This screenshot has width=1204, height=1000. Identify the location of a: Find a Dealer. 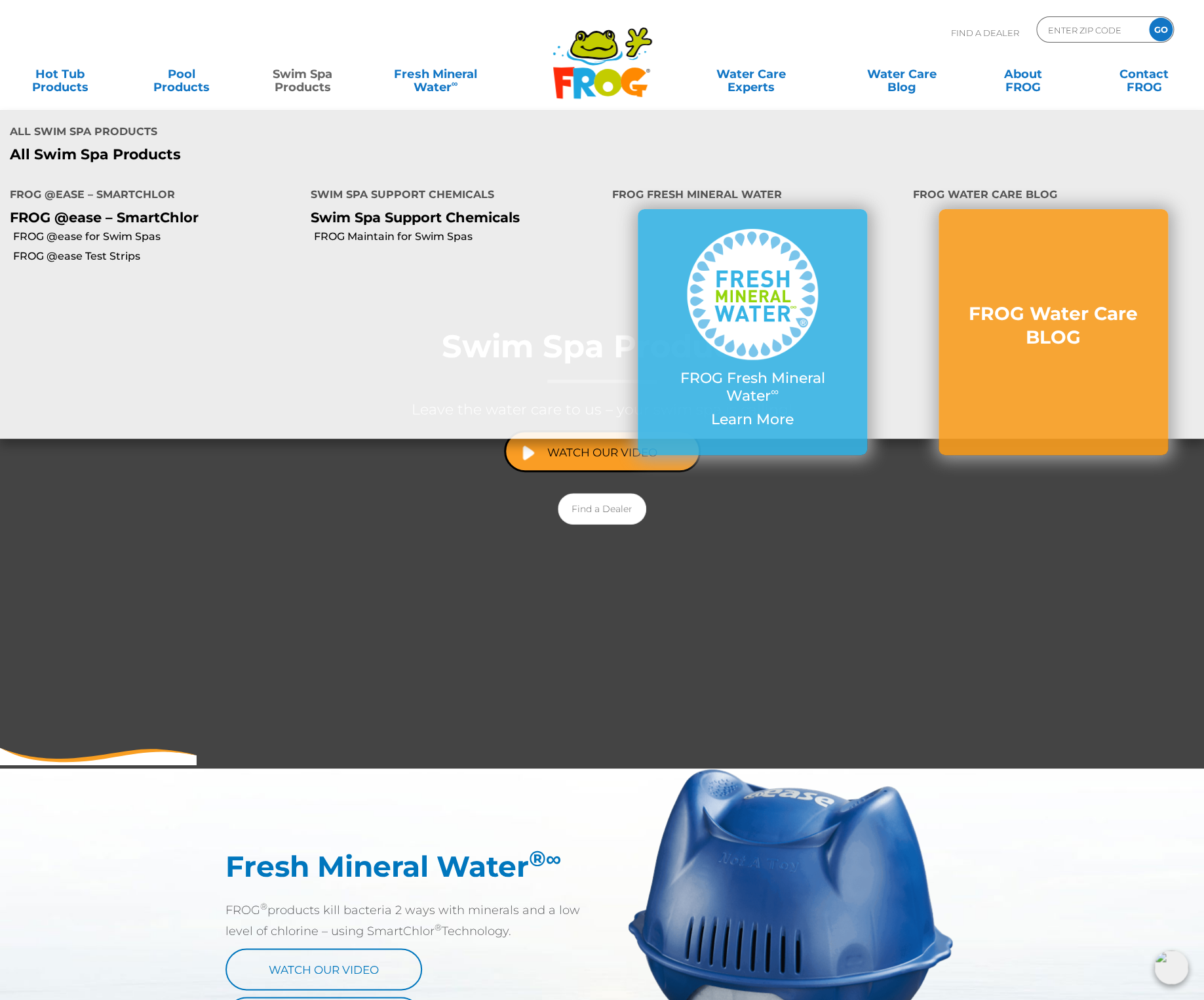
(602, 509).